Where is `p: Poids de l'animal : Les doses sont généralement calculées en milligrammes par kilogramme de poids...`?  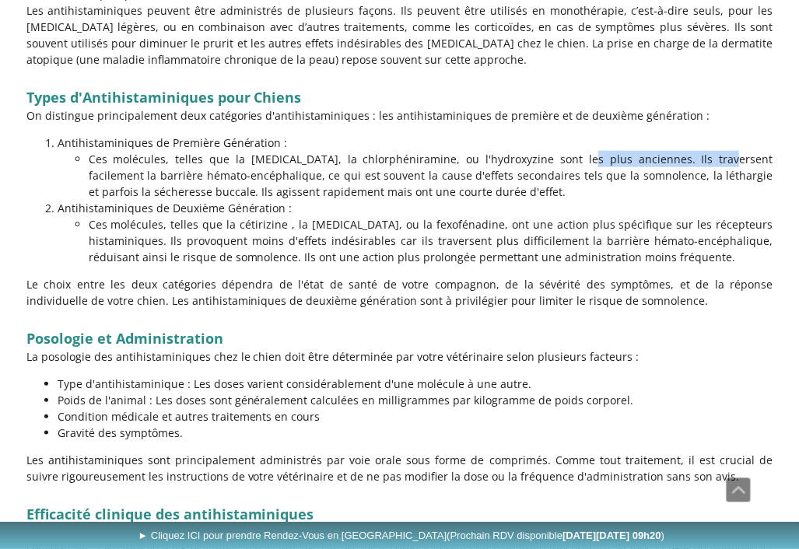
p: Poids de l'animal : Les doses sont généralement calculées en milligrammes par kilogramme de poids... is located at coordinates (415, 400).